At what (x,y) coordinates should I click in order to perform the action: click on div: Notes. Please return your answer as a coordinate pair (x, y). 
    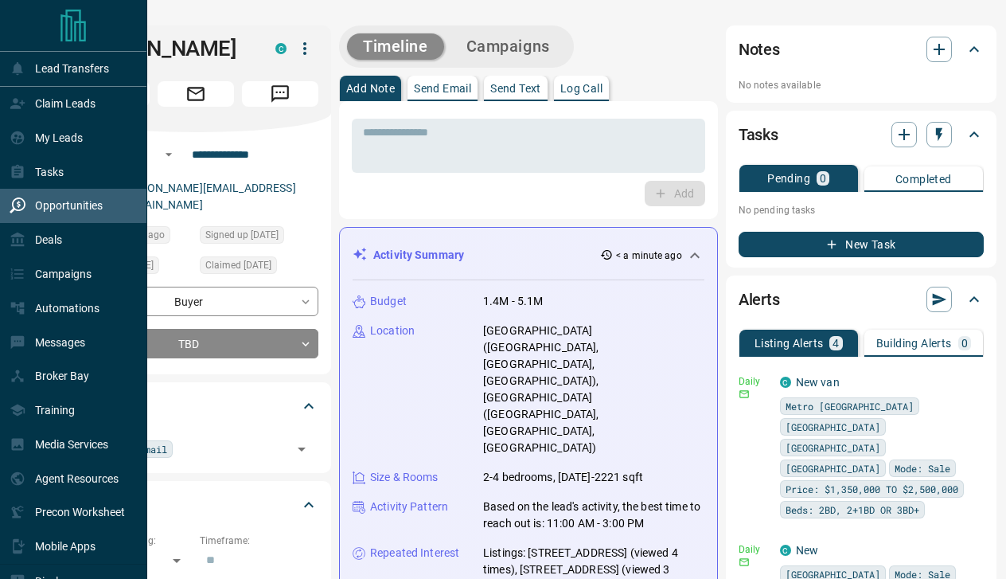
    Looking at the image, I should click on (861, 49).